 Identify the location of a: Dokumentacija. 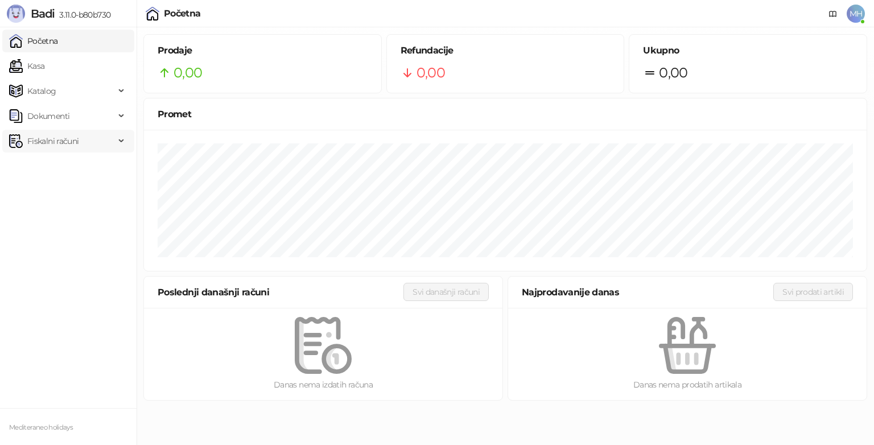
(833, 14).